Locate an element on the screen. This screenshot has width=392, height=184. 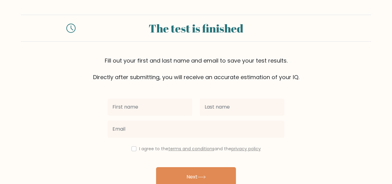
input: Last name is located at coordinates (242, 107).